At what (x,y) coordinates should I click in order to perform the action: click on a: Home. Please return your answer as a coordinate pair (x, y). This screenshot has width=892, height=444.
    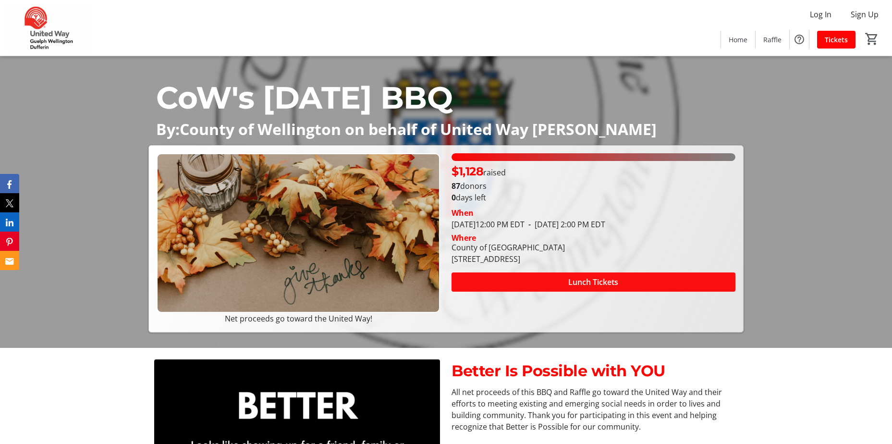
    Looking at the image, I should click on (738, 39).